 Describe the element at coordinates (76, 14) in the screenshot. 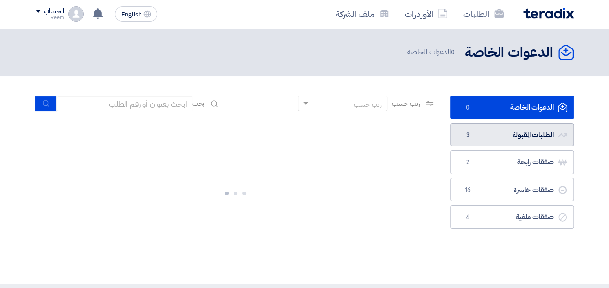

I see `img: profile_test.png` at that location.